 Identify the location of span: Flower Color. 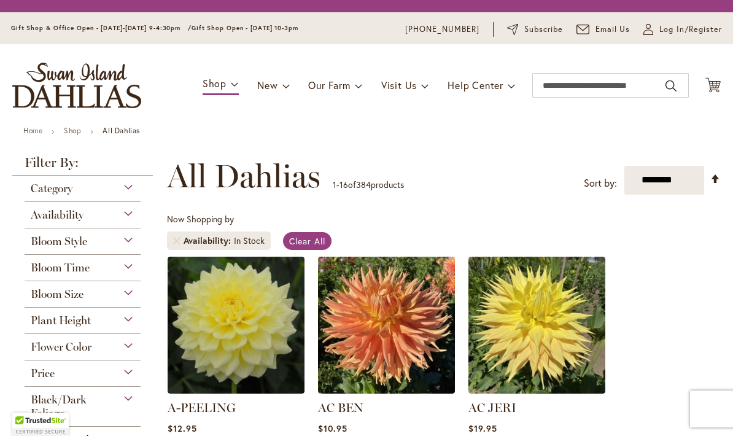
(61, 347).